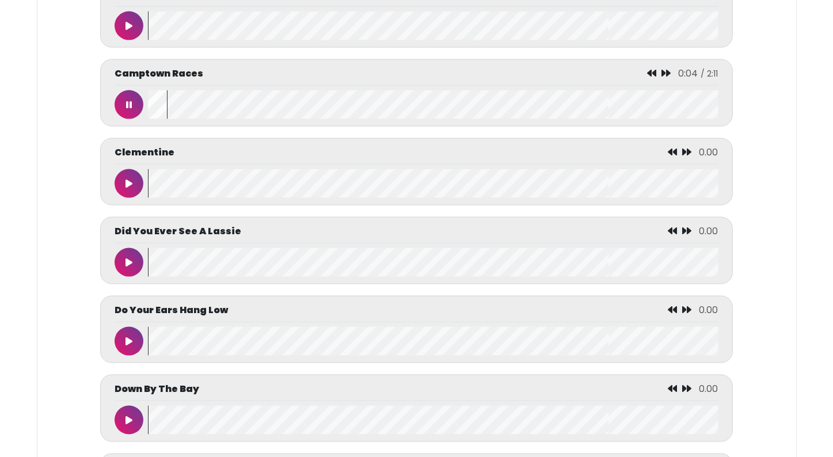  Describe the element at coordinates (157, 389) in the screenshot. I see `p: Down By The Bay` at that location.